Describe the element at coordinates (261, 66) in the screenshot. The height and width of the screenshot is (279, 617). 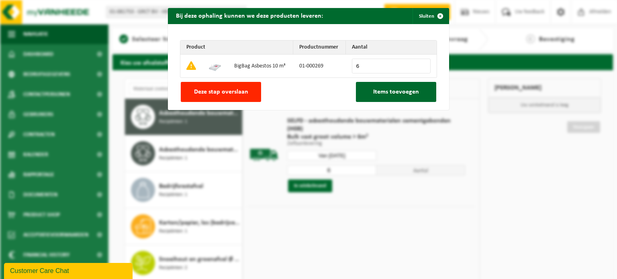
I see `td: BigBag Asbestos 10 m³` at that location.